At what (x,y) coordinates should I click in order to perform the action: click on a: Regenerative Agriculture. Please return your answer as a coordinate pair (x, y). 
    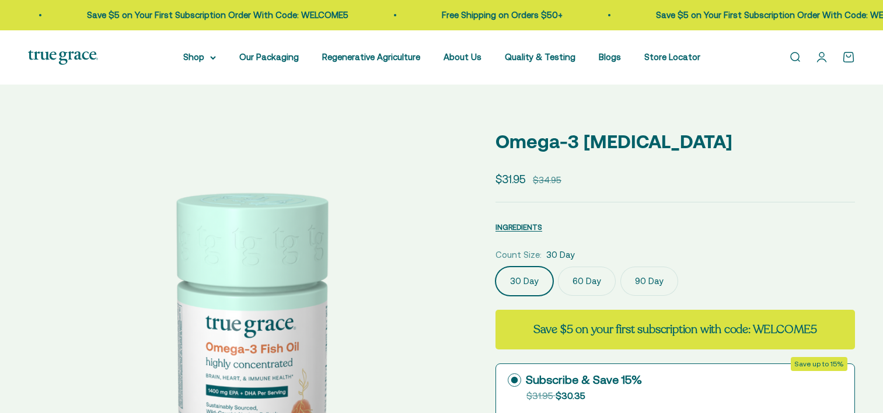
    Looking at the image, I should click on (371, 57).